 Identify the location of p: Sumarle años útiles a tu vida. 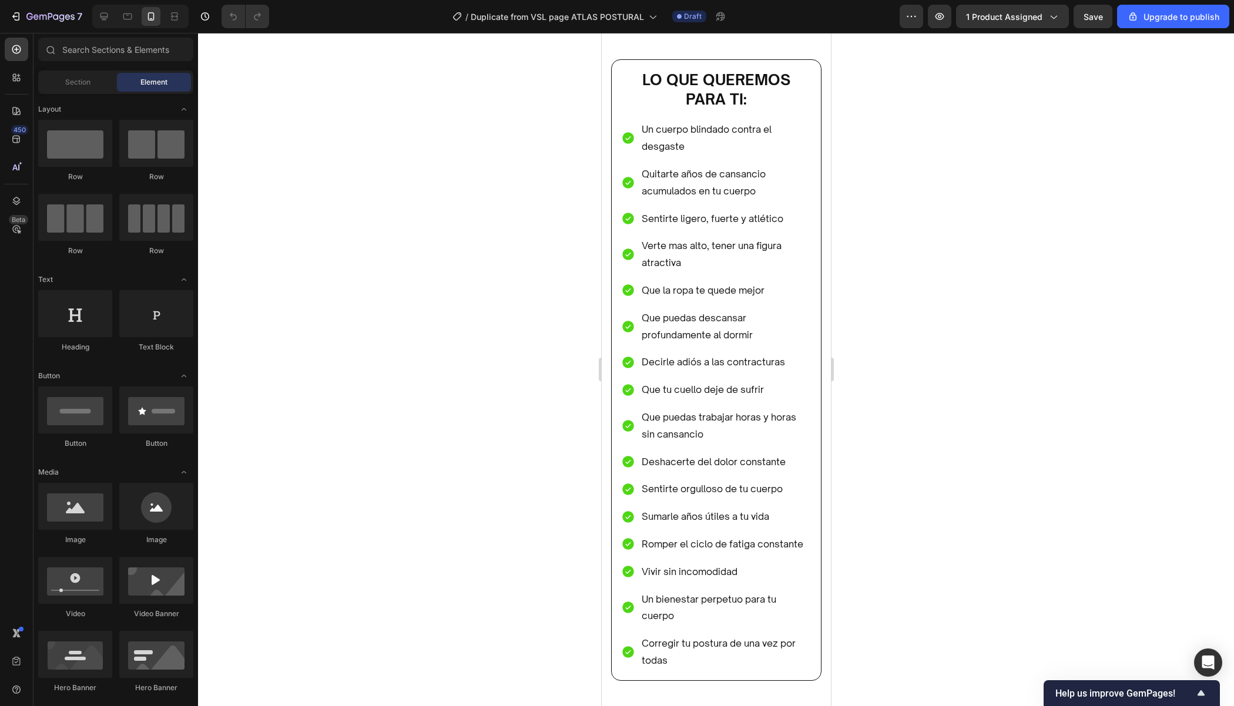
(124, 484).